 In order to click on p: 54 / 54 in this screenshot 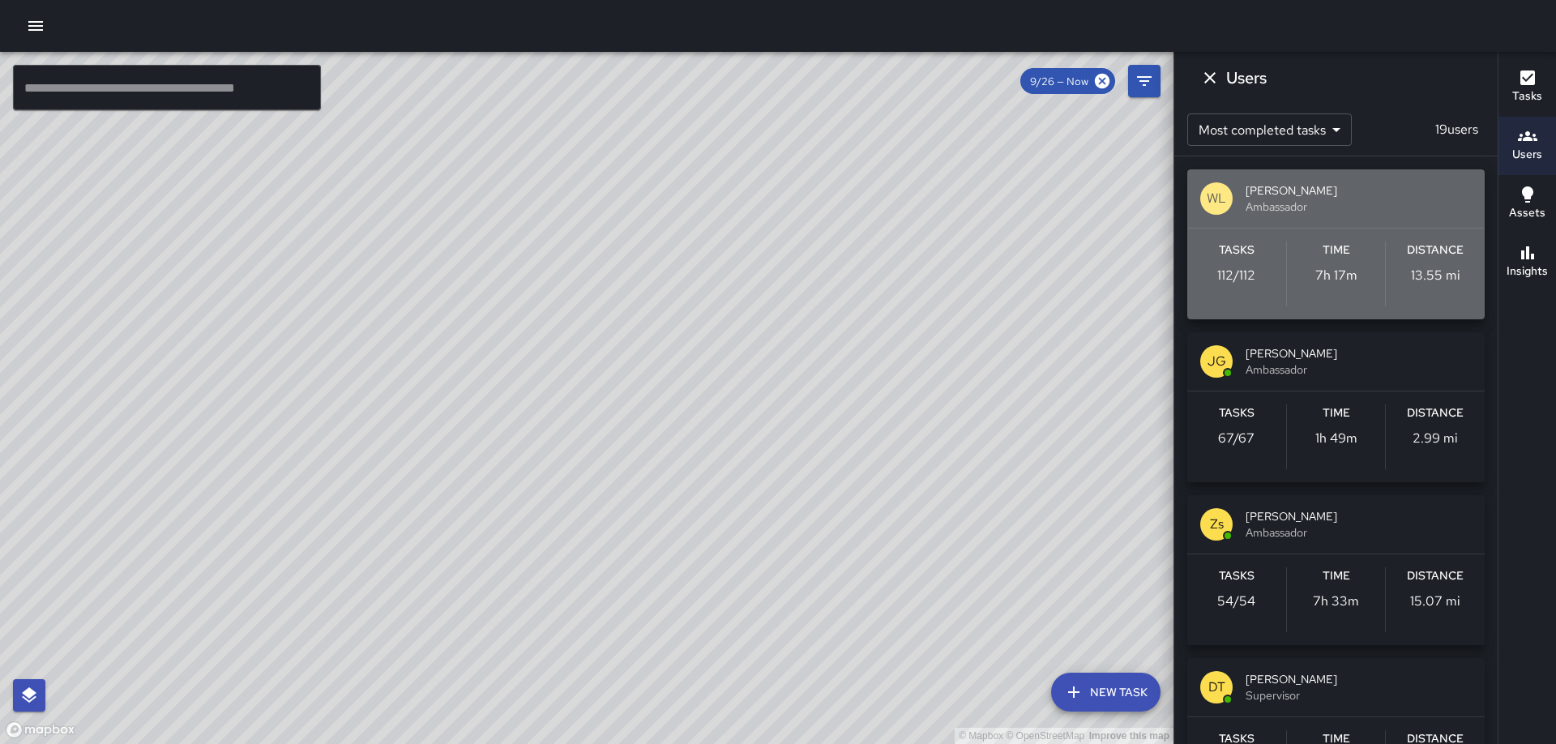, I will do `click(1236, 601)`.